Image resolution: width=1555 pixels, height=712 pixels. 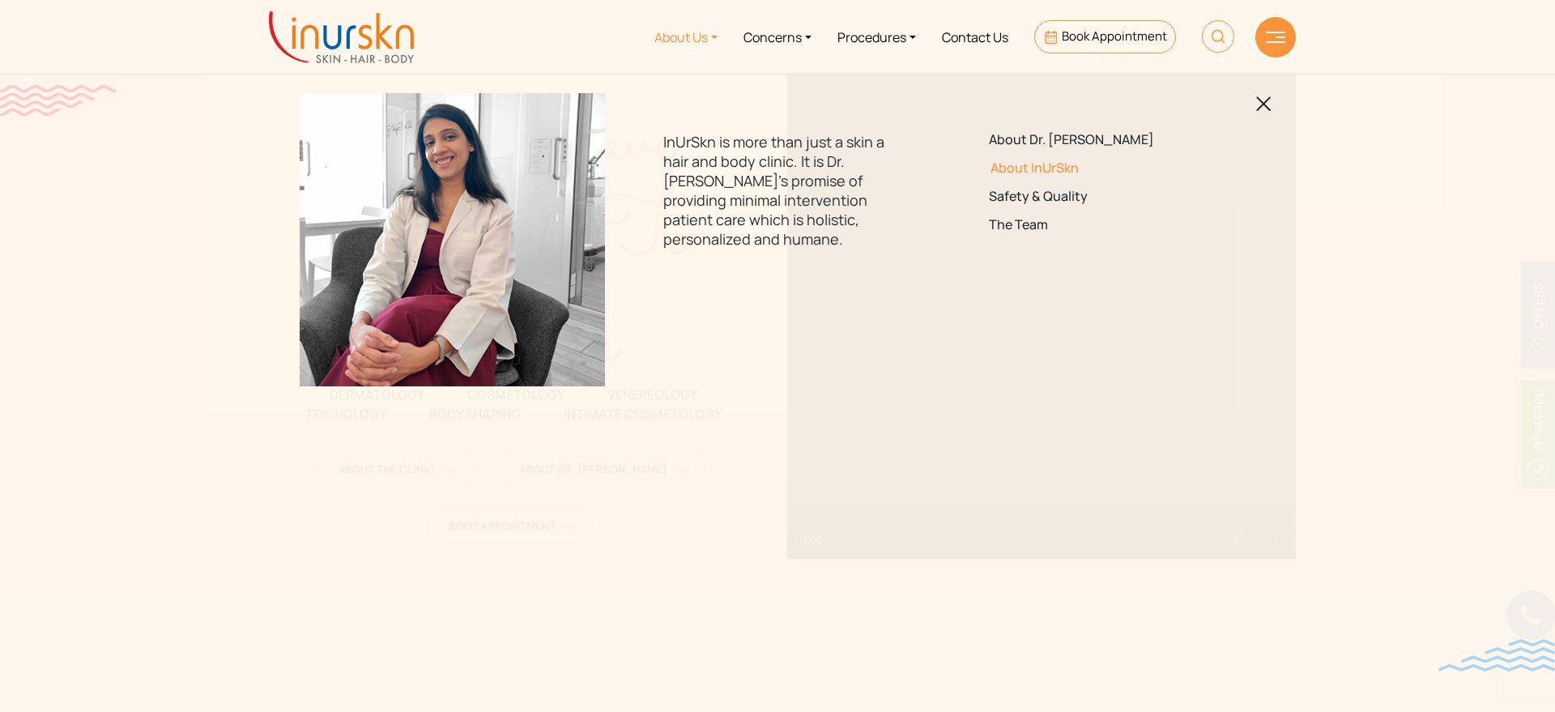 What do you see at coordinates (452, 240) in the screenshot?
I see `img: menuabout` at bounding box center [452, 240].